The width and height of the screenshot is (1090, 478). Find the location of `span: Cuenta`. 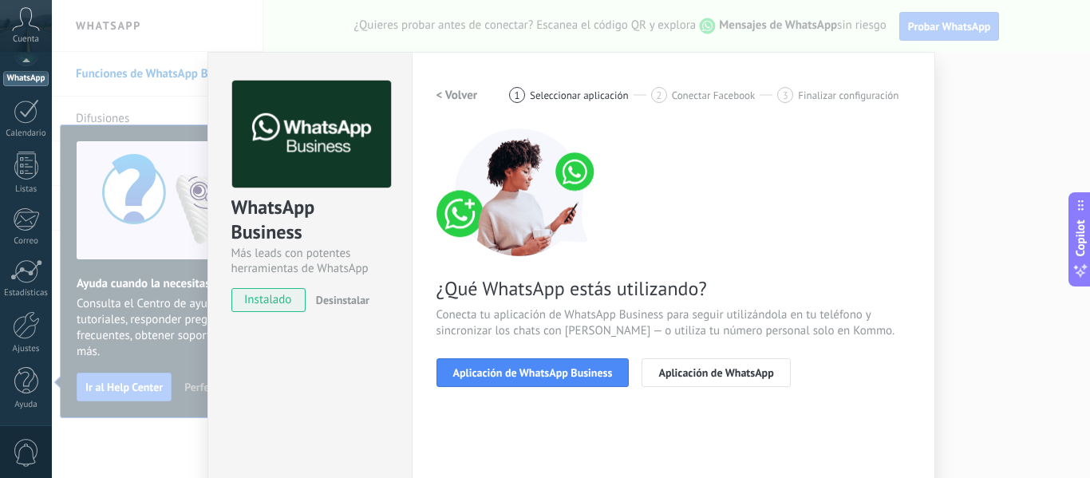

span: Cuenta is located at coordinates (26, 39).